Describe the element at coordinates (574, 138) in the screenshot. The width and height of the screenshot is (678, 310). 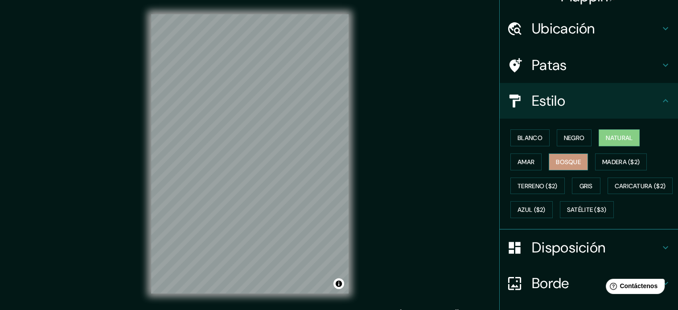
I see `font: Negro` at that location.